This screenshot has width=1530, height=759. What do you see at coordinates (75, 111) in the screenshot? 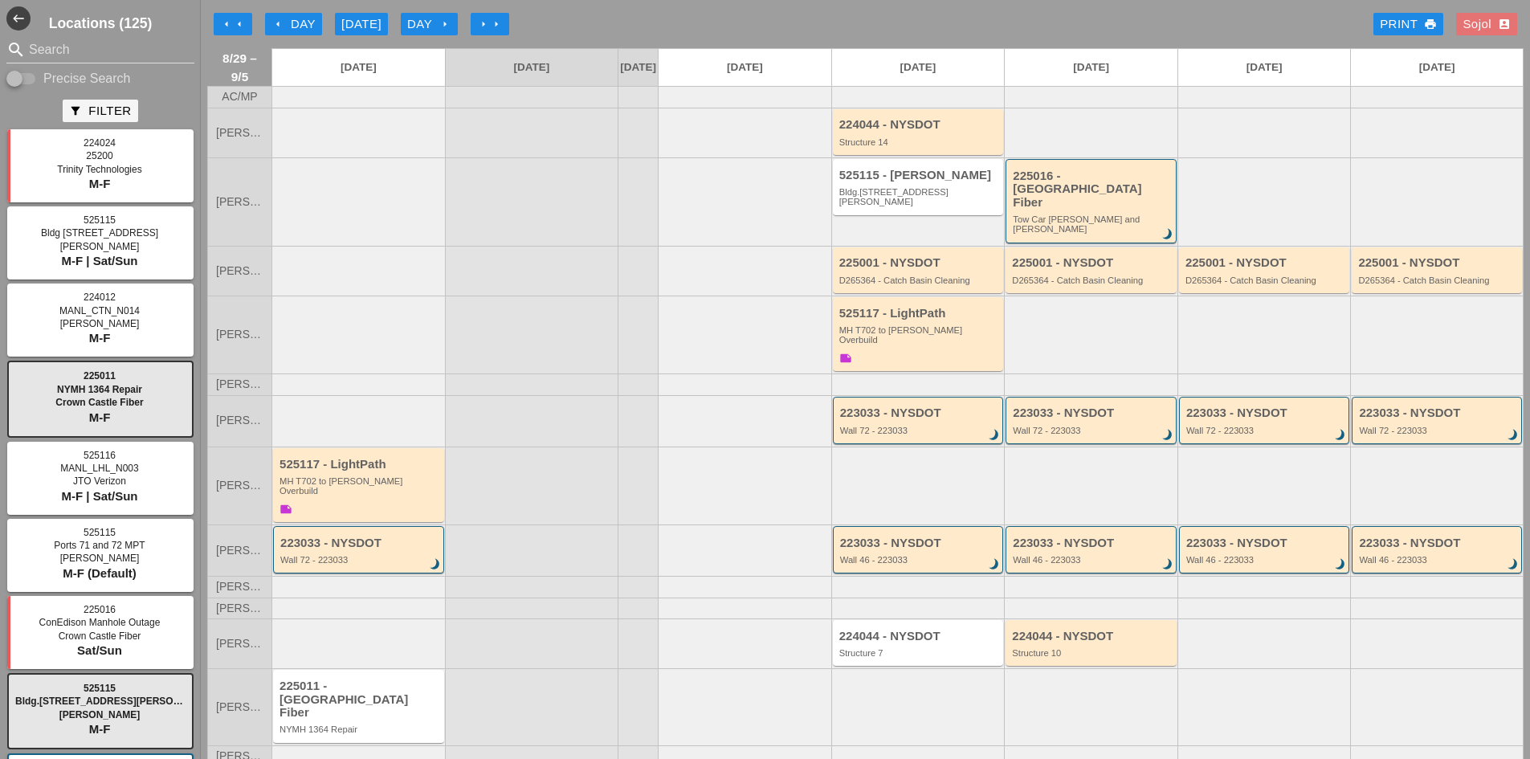
I see `i: filter_alt` at bounding box center [75, 111].